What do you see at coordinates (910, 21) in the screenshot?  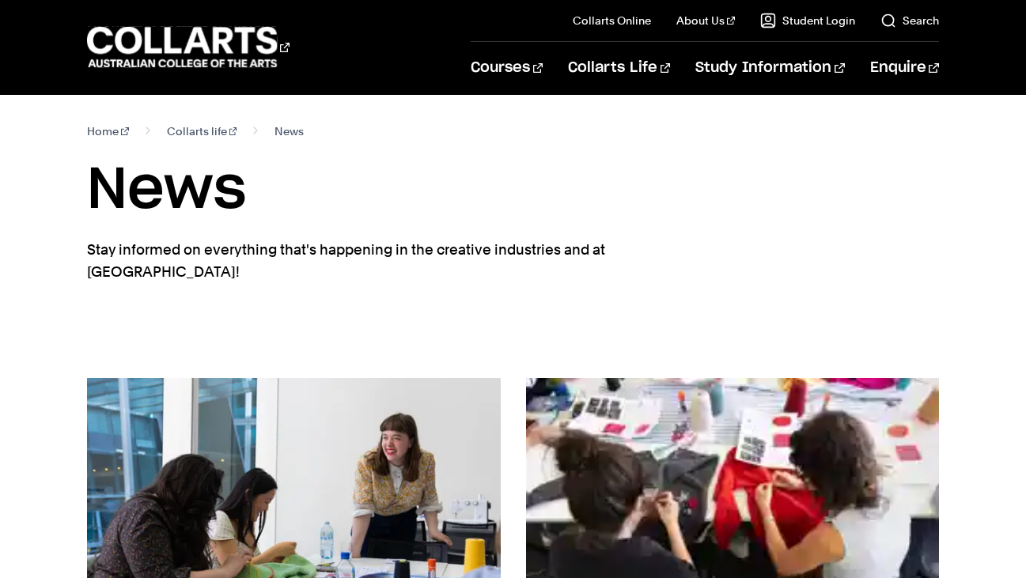 I see `a: Search` at bounding box center [910, 21].